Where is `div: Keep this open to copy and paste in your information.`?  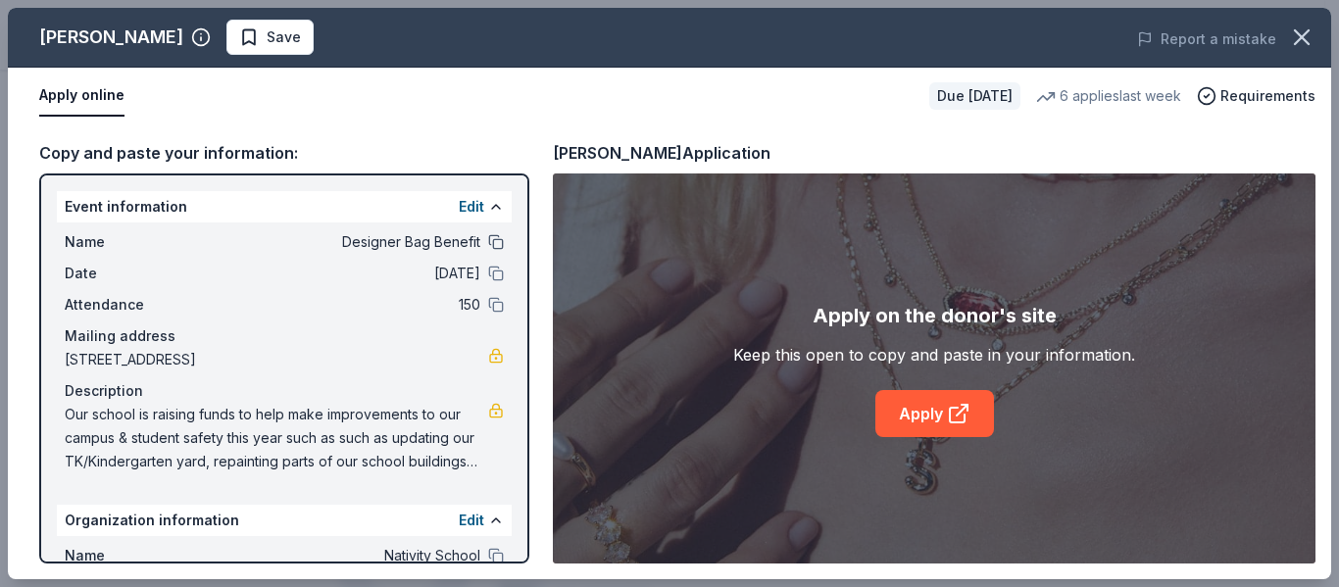 div: Keep this open to copy and paste in your information. is located at coordinates (934, 355).